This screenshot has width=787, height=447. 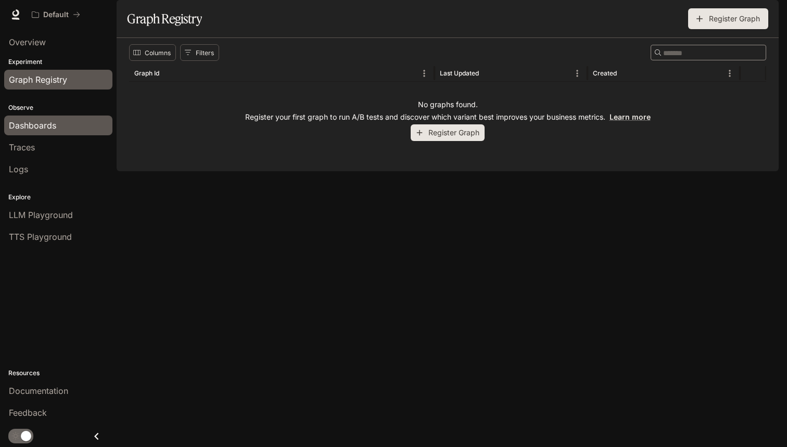 I want to click on div: Last Updated, so click(x=459, y=73).